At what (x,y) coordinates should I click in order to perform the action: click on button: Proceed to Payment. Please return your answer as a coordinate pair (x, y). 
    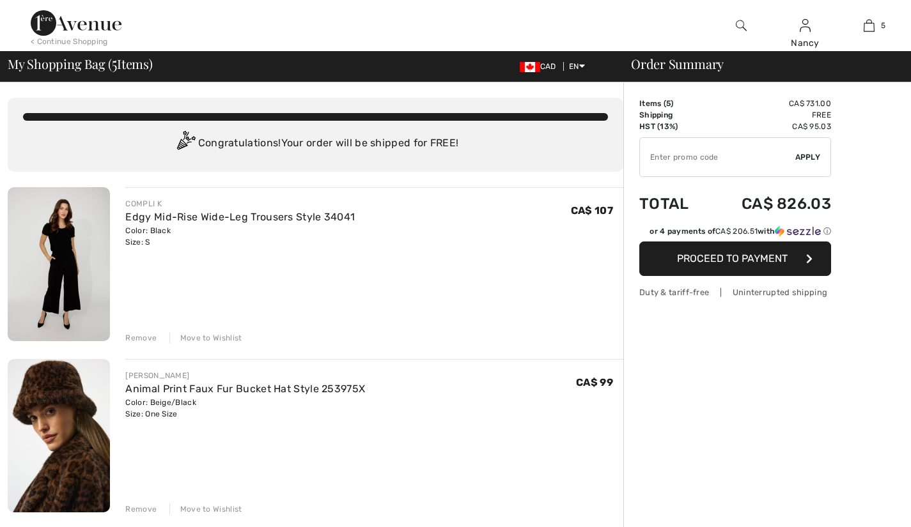
    Looking at the image, I should click on (735, 259).